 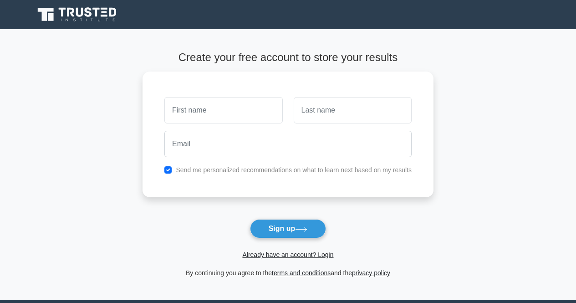 I want to click on a: Already have an account? Login, so click(x=288, y=254).